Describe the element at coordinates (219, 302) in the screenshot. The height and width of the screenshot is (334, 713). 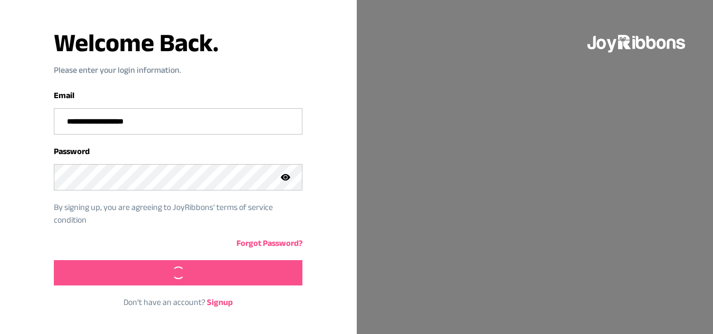
I see `a: Signup` at that location.